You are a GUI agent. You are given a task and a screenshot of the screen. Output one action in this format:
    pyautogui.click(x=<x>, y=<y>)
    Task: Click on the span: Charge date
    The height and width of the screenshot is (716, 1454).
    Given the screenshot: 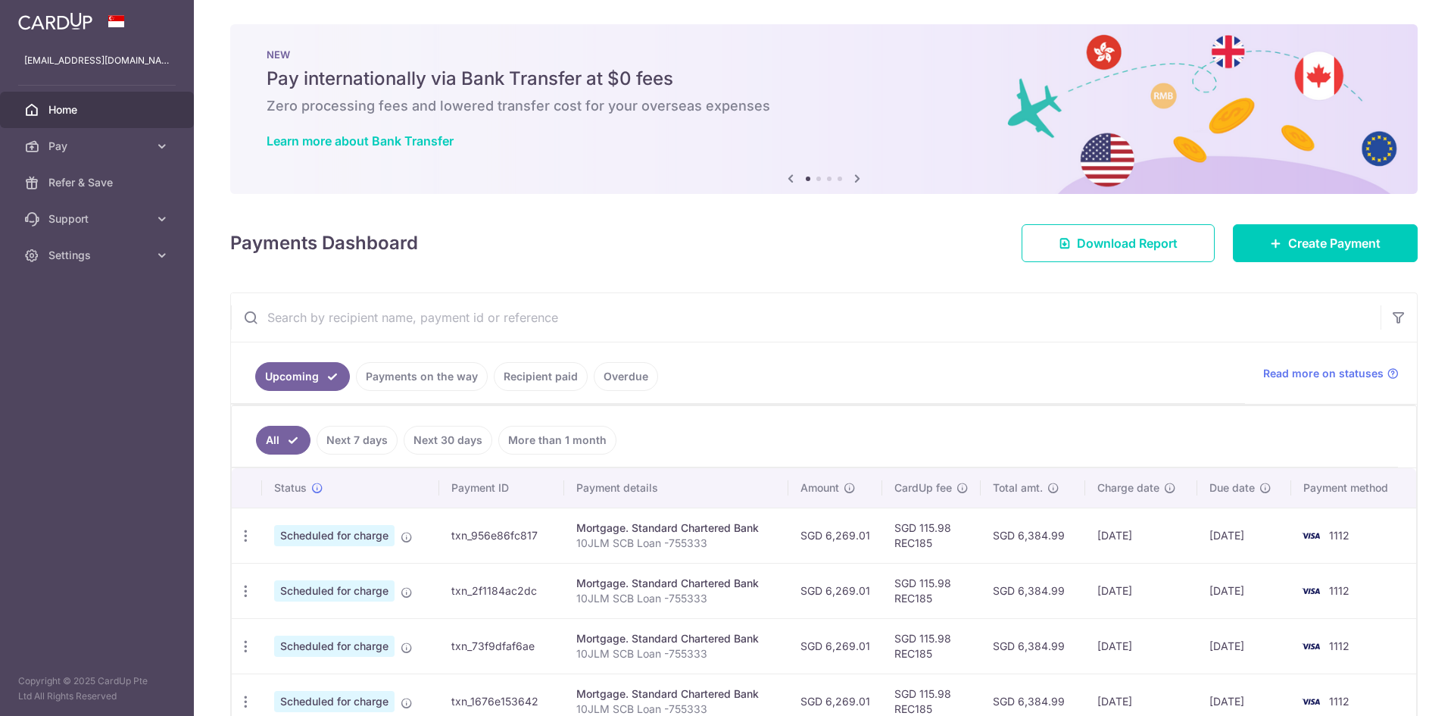 What is the action you would take?
    pyautogui.click(x=1129, y=488)
    